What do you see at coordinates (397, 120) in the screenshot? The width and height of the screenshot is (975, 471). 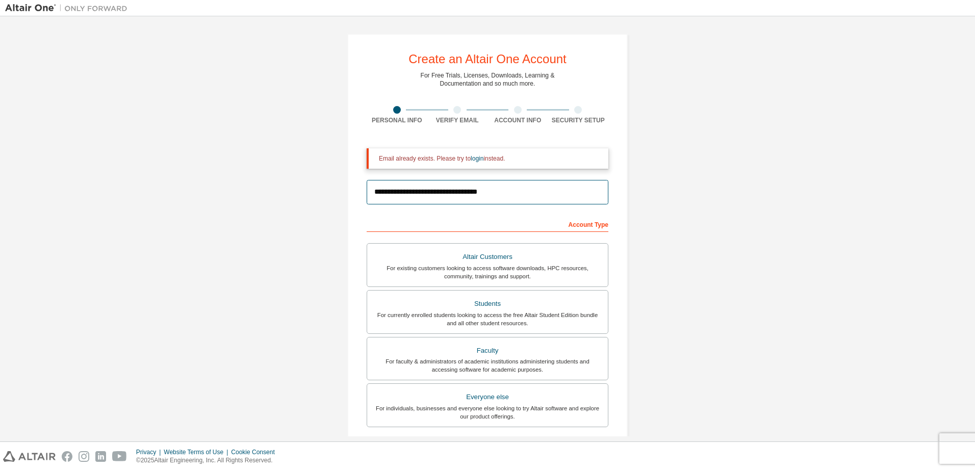 I see `div: Personal Info` at bounding box center [397, 120].